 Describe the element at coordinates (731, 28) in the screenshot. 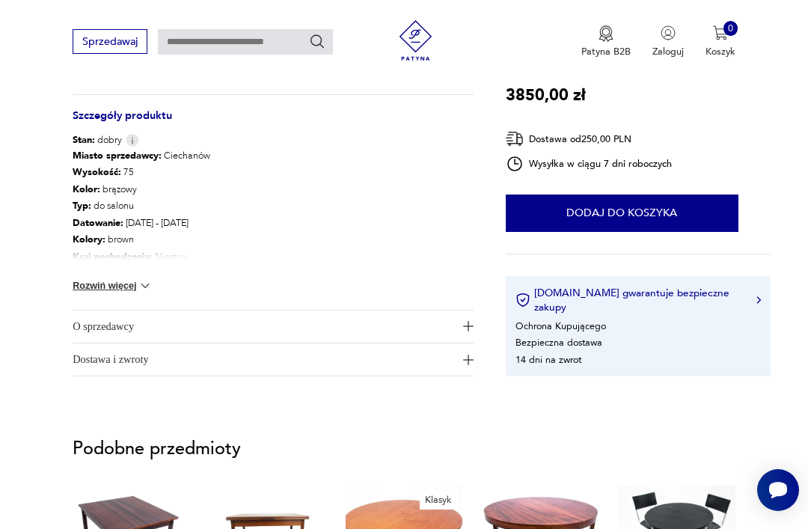

I see `div: 0` at that location.